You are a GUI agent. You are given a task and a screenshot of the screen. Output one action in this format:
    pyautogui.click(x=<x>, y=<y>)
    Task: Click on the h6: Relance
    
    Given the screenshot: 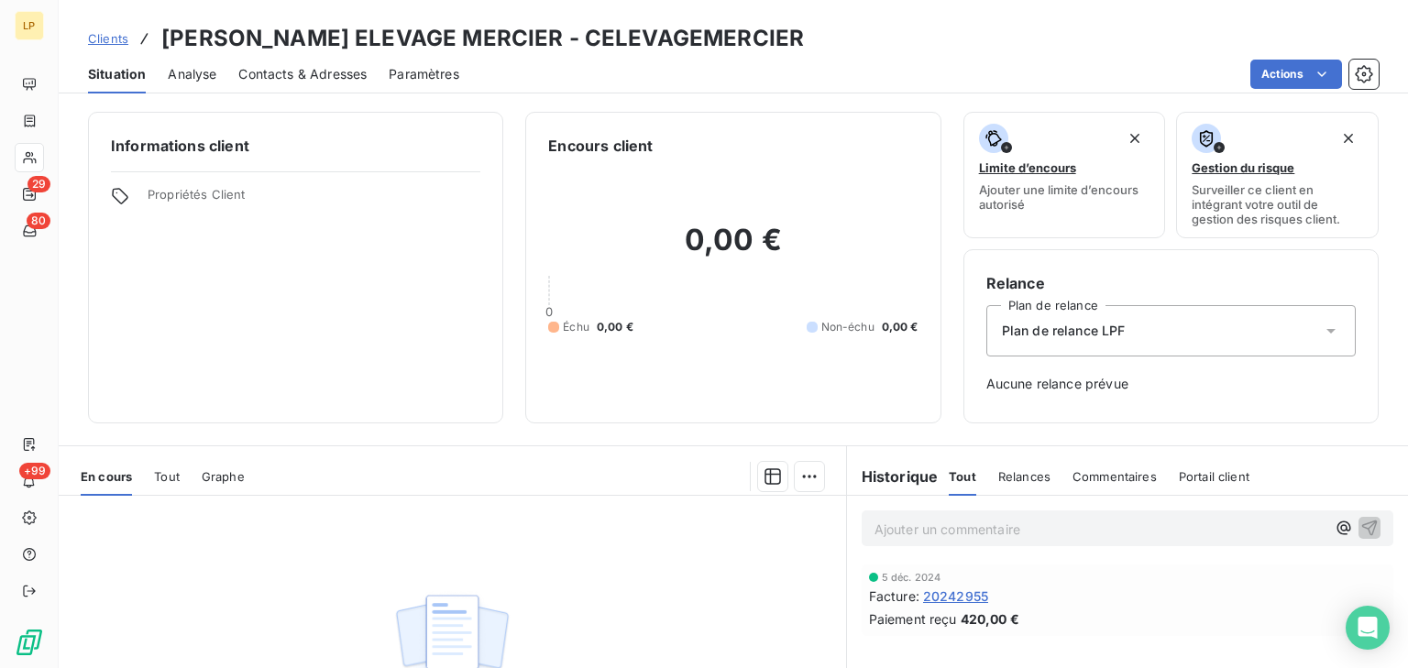 What is the action you would take?
    pyautogui.click(x=1170, y=283)
    